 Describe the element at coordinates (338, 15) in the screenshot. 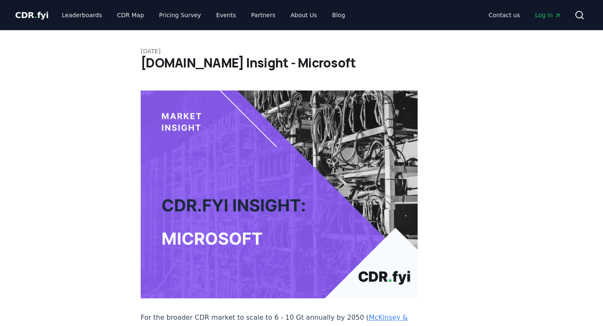

I see `a: Blog` at that location.